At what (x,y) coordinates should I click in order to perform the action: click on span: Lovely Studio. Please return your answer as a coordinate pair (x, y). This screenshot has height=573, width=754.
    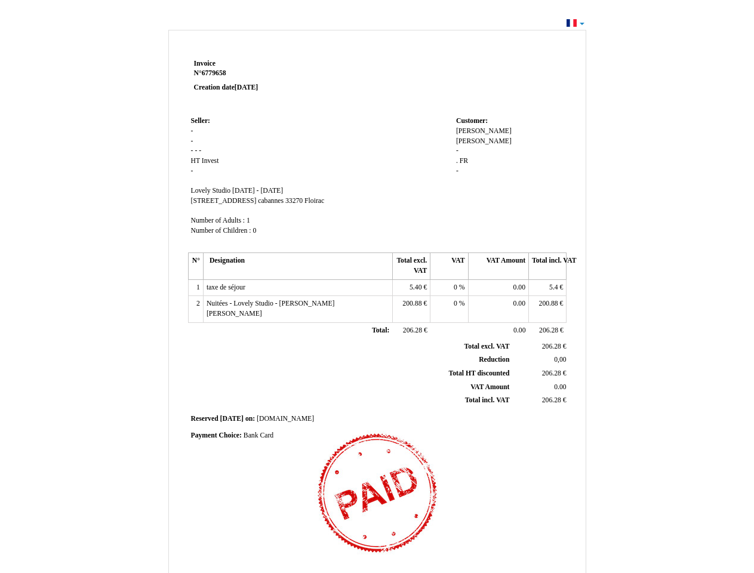
    Looking at the image, I should click on (211, 190).